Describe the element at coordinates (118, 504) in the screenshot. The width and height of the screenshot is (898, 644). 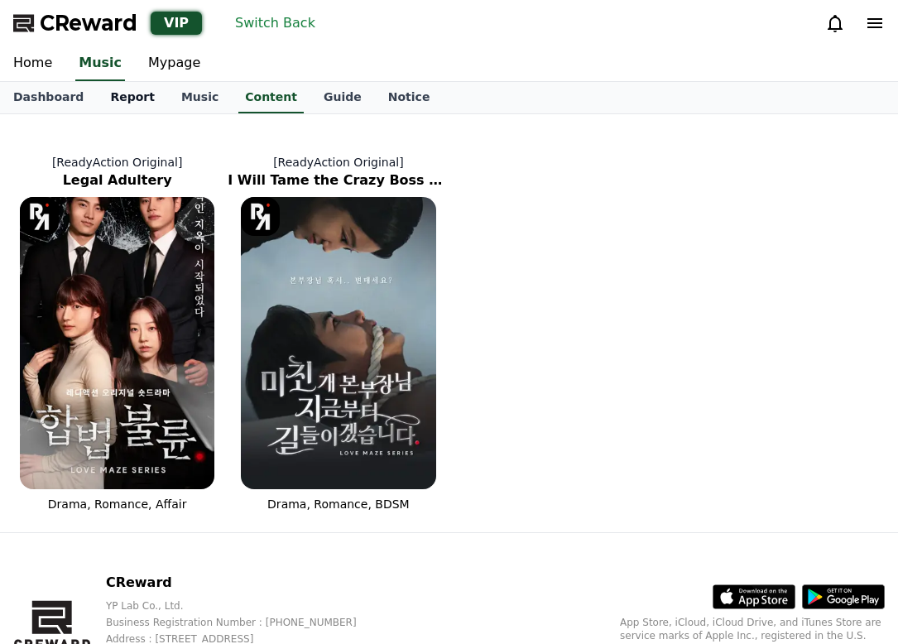
I see `span: Drama, Romance, Affair` at that location.